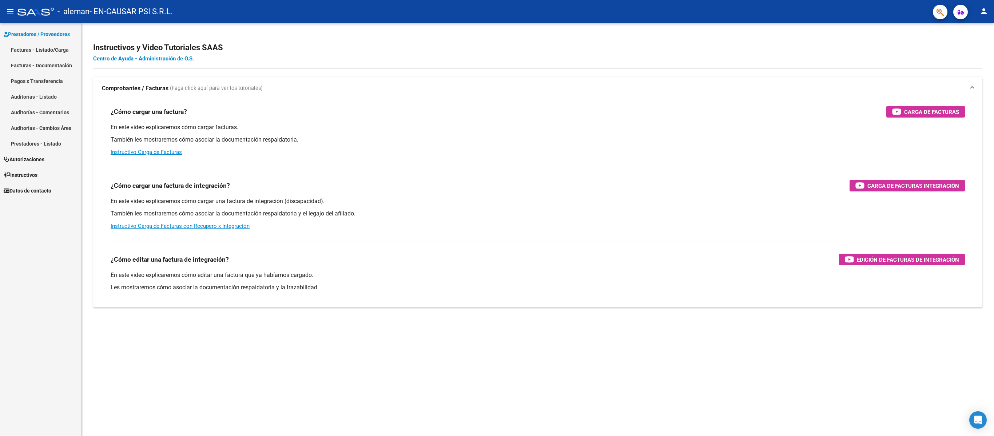  I want to click on mat-icon: person, so click(984, 11).